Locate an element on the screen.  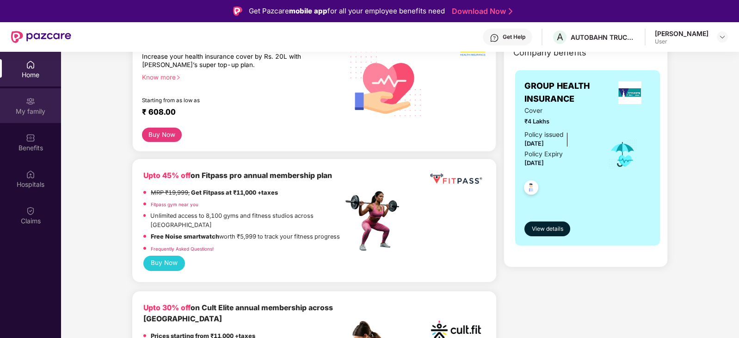
span: Cover is located at coordinates (559, 111).